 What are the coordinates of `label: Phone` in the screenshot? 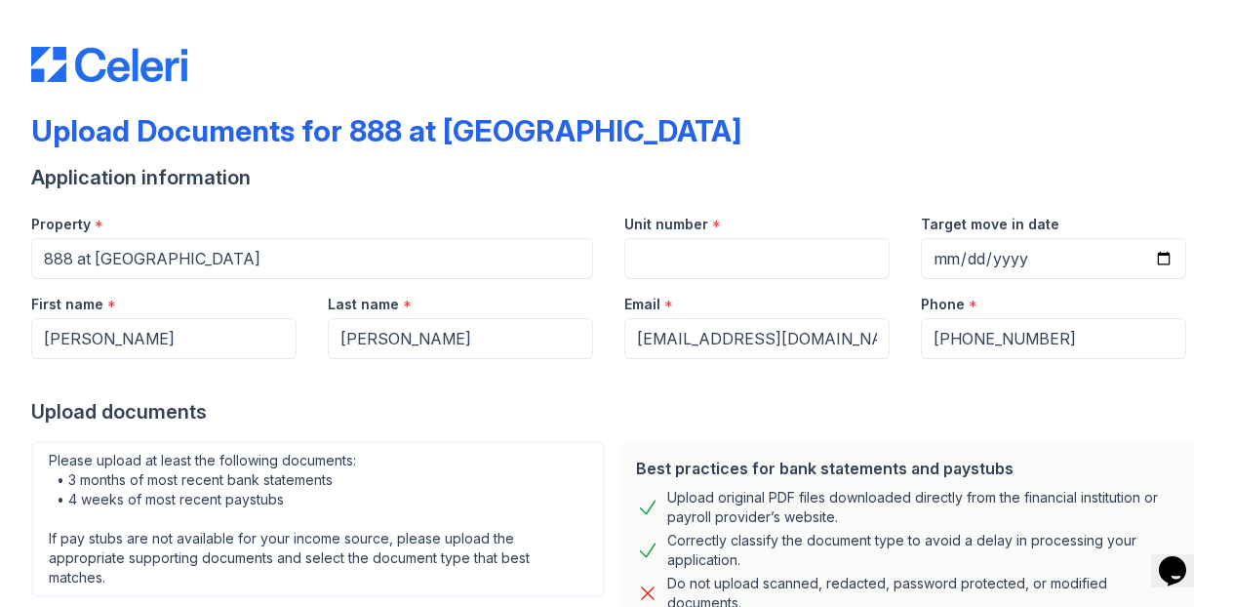 It's located at (943, 304).